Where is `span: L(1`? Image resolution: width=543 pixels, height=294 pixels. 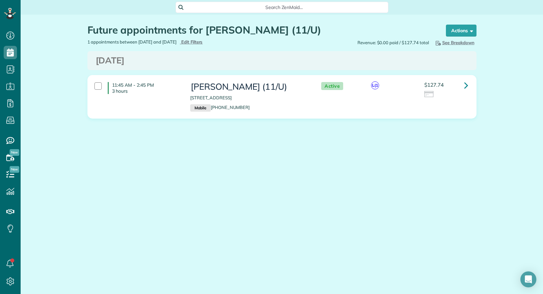 span: L(1 is located at coordinates (375, 86).